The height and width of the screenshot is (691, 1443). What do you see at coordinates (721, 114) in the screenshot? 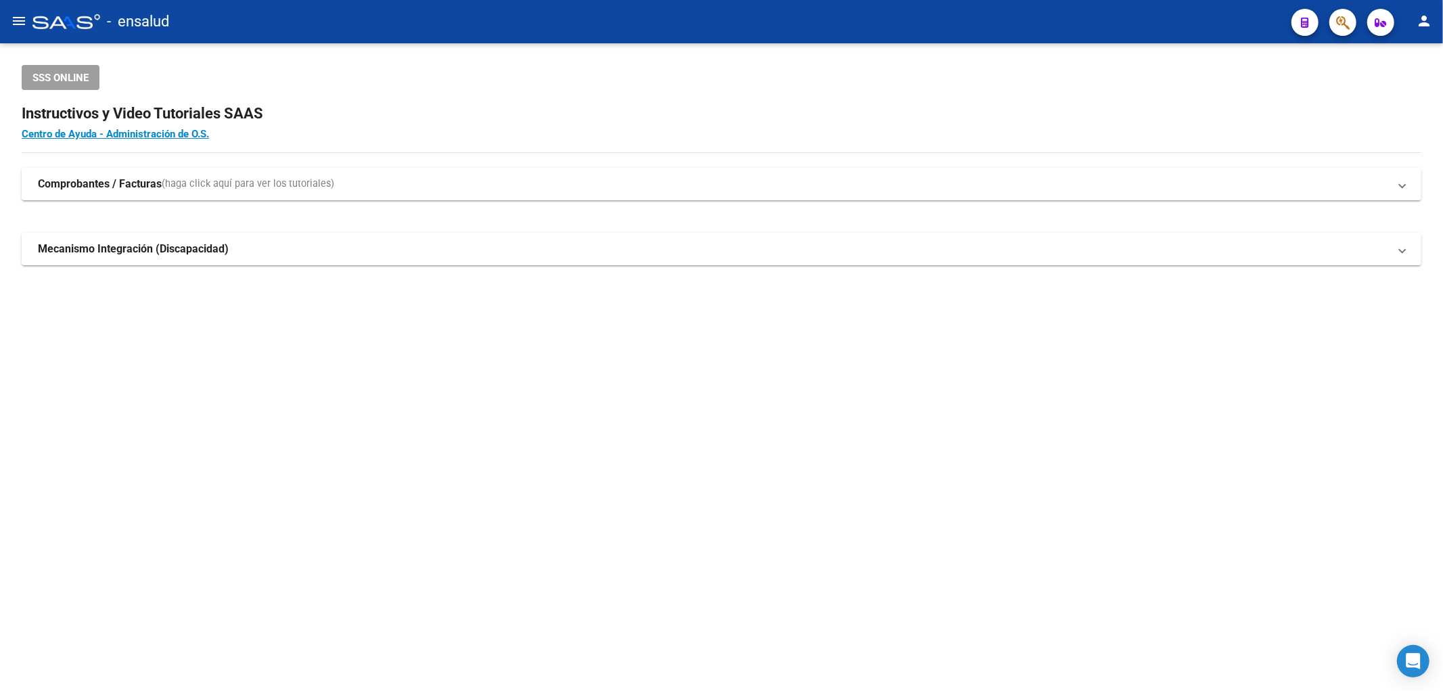
I see `h2: Instructivos y Video Tutoriales SAAS` at bounding box center [721, 114].